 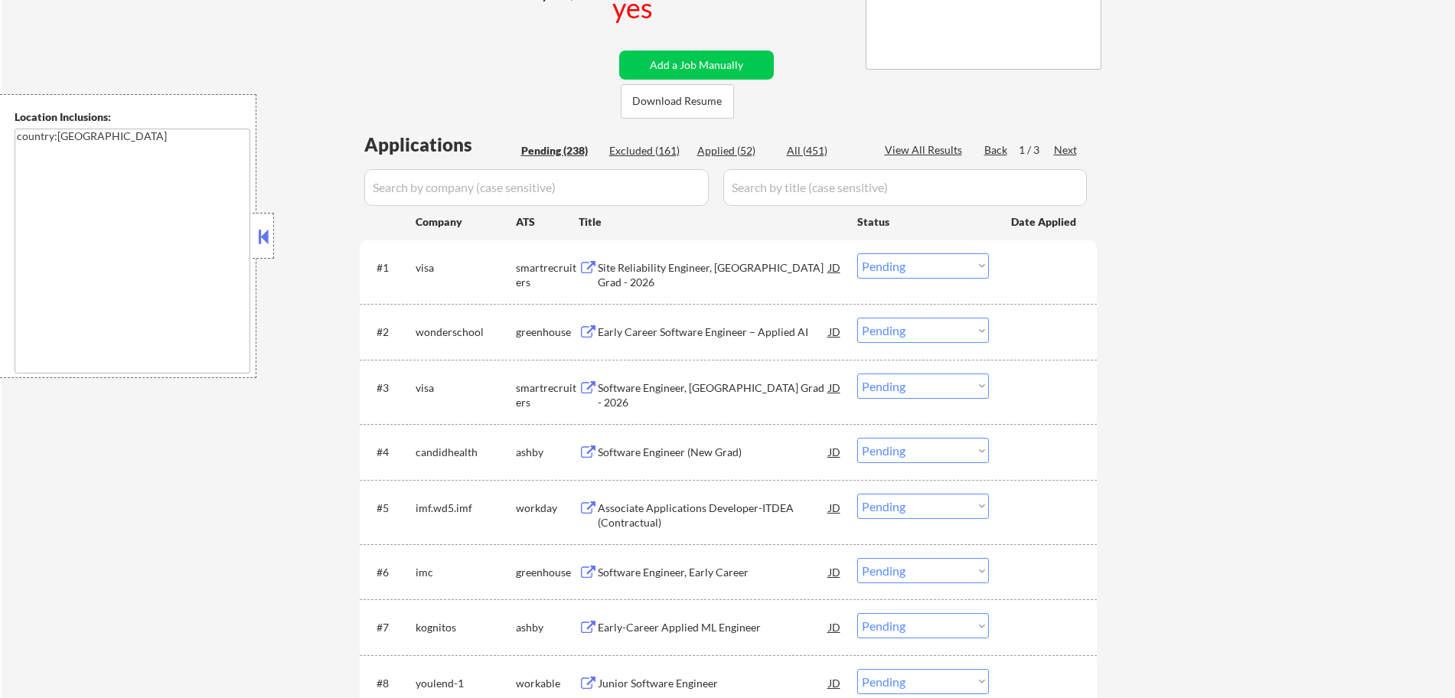 I want to click on div: imc, so click(x=465, y=572).